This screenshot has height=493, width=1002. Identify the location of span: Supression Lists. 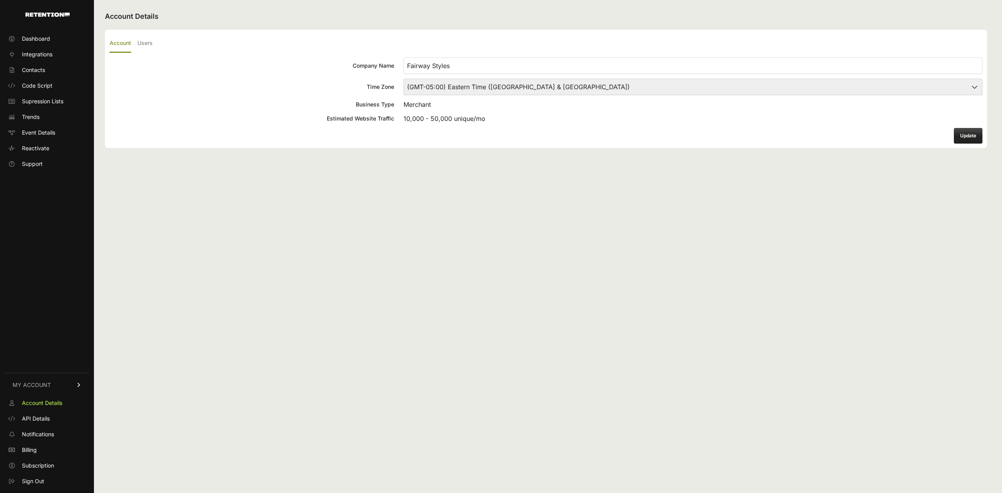
(43, 101).